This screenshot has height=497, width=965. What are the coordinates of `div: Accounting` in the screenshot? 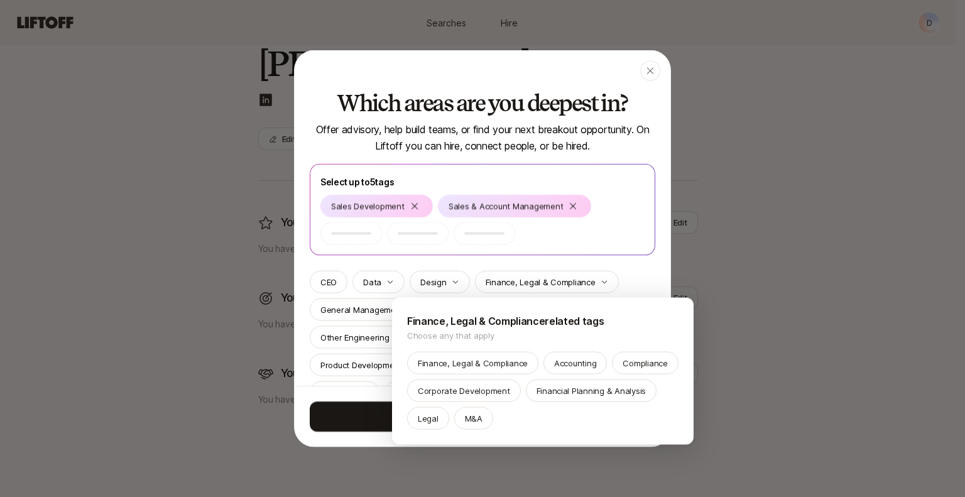 It's located at (575, 363).